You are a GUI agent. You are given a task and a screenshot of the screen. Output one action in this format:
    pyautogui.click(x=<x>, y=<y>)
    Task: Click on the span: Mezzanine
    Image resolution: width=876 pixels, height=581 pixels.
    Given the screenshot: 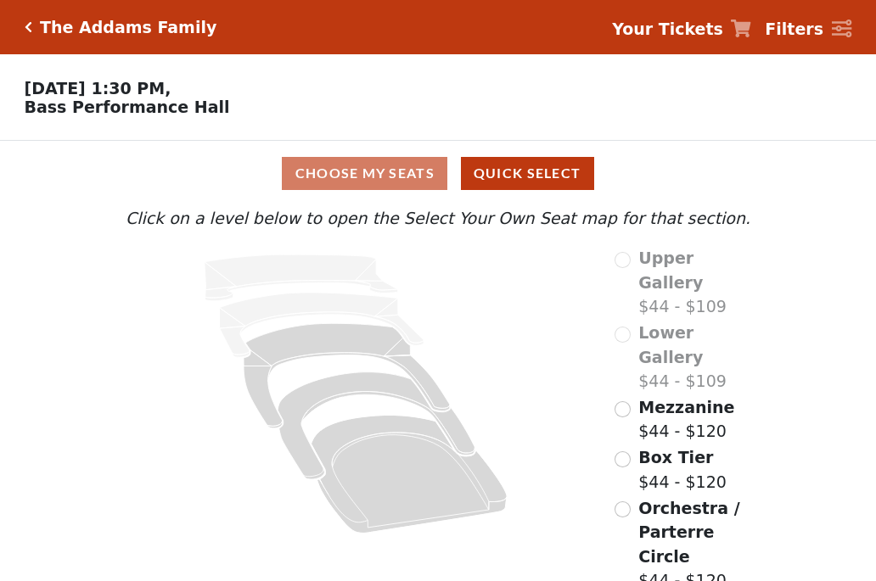 What is the action you would take?
    pyautogui.click(x=686, y=407)
    